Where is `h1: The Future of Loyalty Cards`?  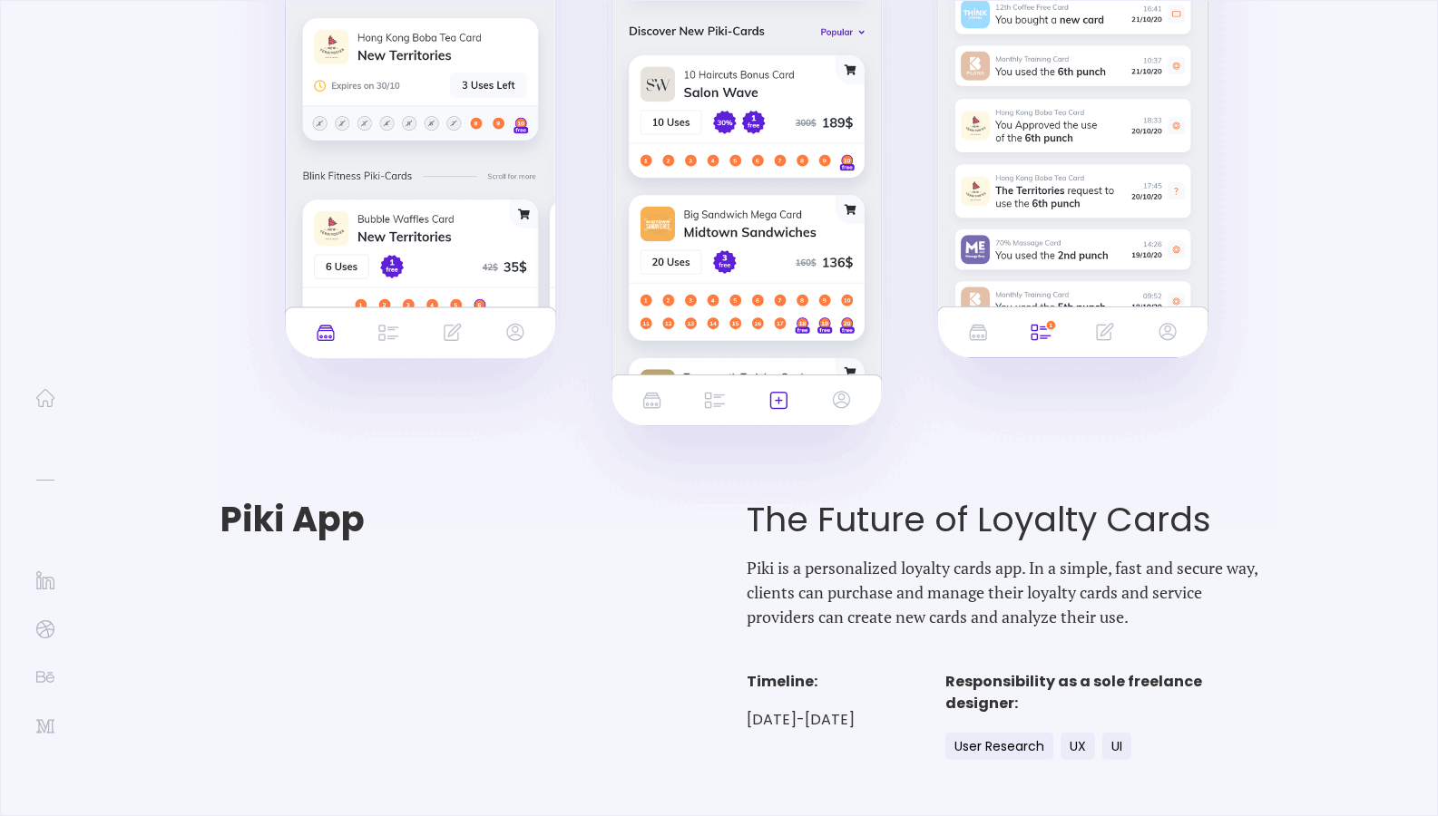 h1: The Future of Loyalty Cards is located at coordinates (1010, 520).